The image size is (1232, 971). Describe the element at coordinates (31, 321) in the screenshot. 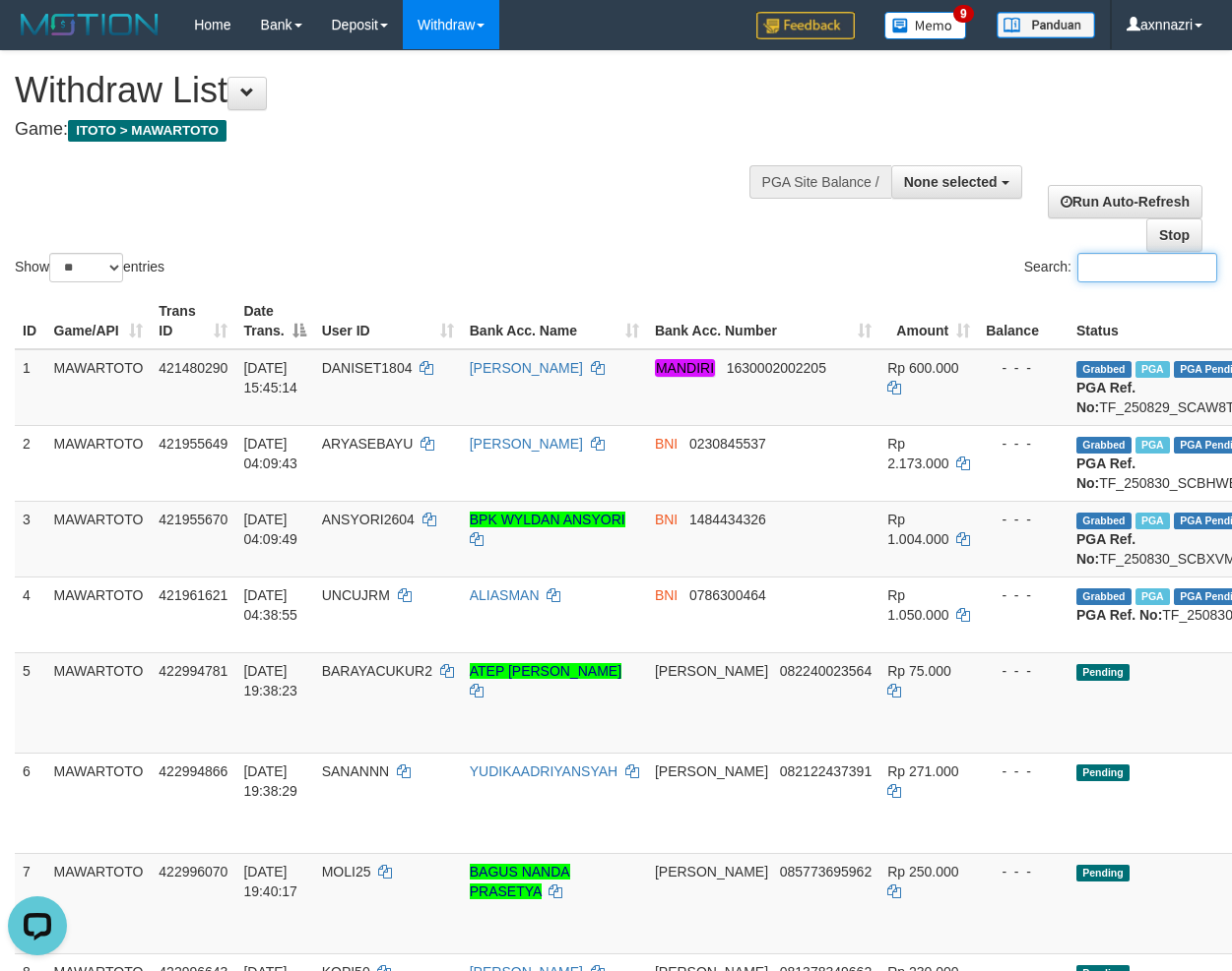

I see `th: ID` at that location.